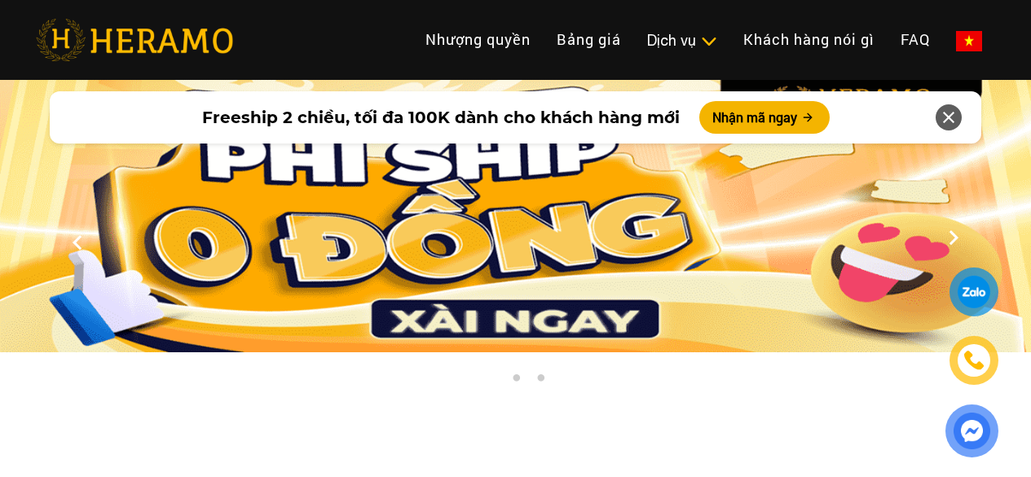  Describe the element at coordinates (808, 39) in the screenshot. I see `a: Khách hàng nói gì` at that location.